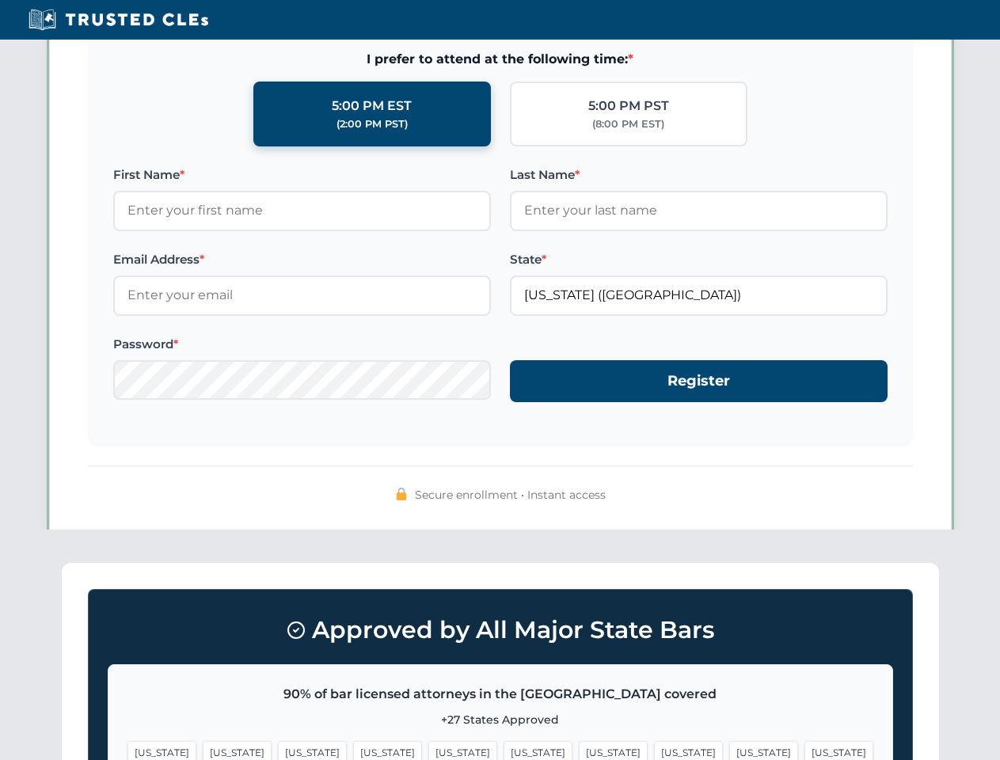  I want to click on span: Secure enrollment • Instant access, so click(510, 495).